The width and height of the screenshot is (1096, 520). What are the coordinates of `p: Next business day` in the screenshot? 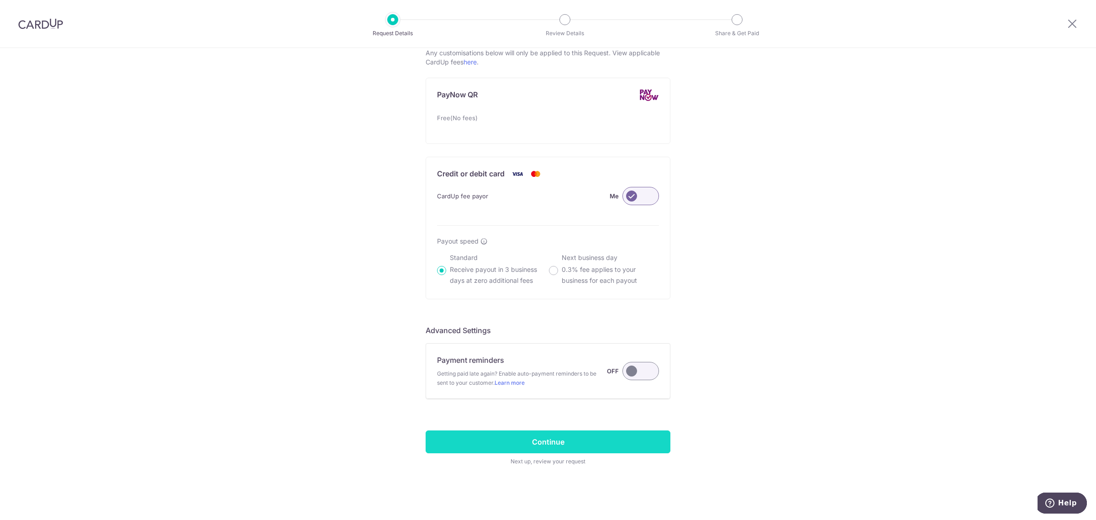 It's located at (610, 257).